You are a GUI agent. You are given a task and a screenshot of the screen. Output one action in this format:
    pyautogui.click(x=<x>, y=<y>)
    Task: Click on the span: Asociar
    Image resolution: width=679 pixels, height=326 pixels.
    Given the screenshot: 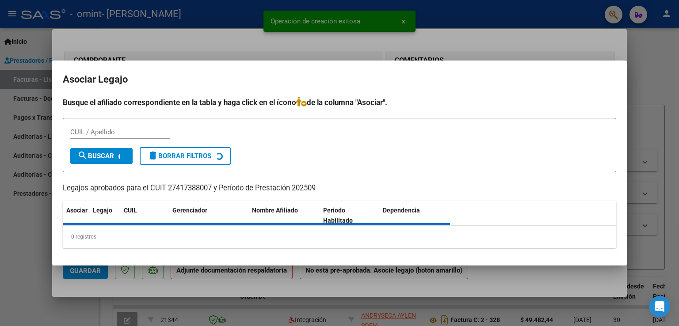 What is the action you would take?
    pyautogui.click(x=77, y=211)
    